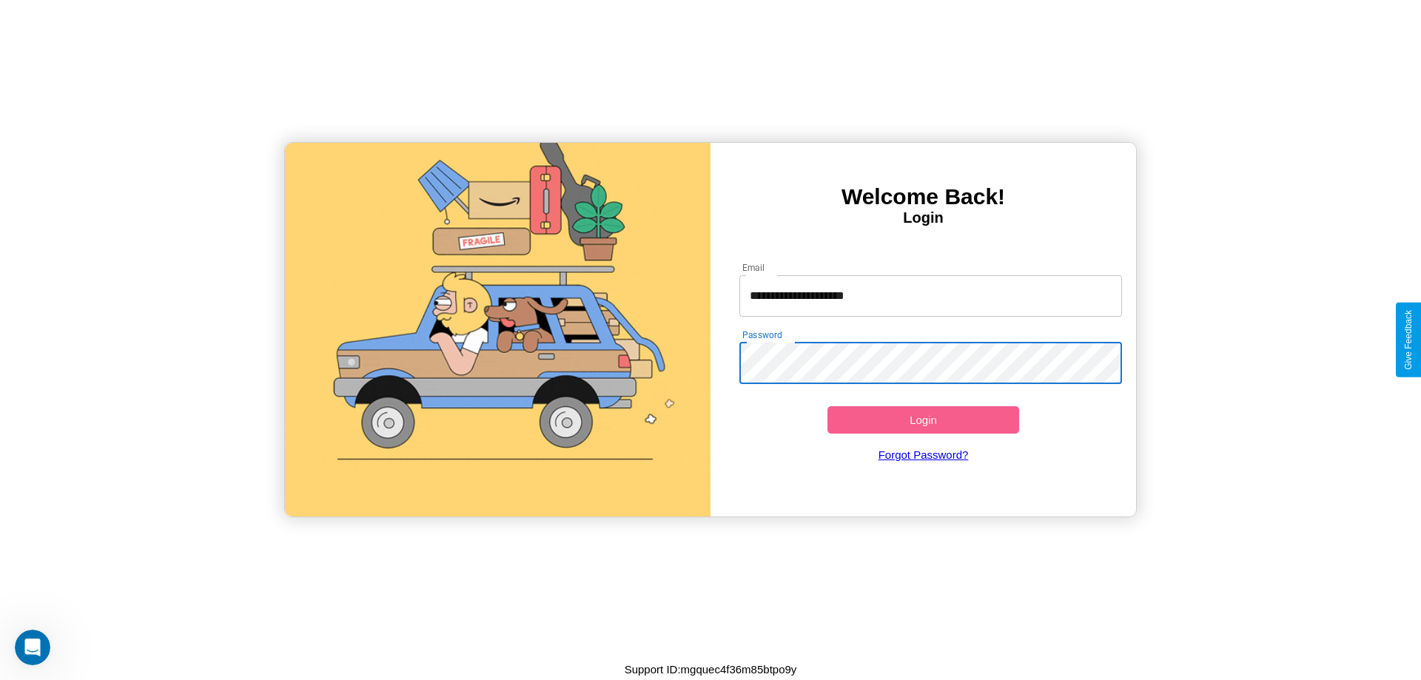 This screenshot has width=1421, height=680. I want to click on button: Login, so click(923, 420).